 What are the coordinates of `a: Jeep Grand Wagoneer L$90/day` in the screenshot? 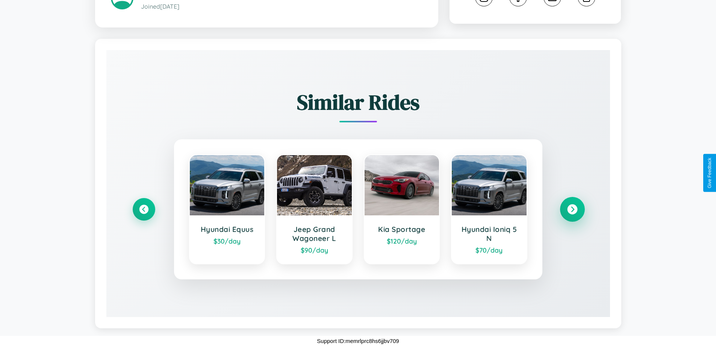 It's located at (314, 209).